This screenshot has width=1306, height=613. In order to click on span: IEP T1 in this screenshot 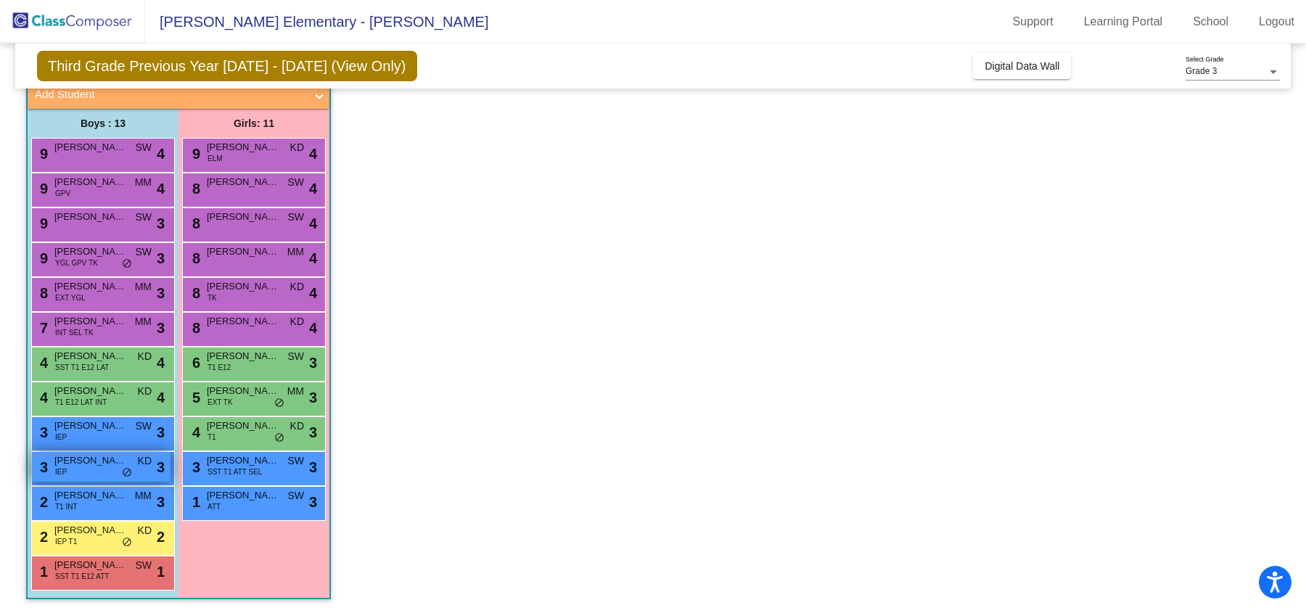, I will do `click(66, 541)`.